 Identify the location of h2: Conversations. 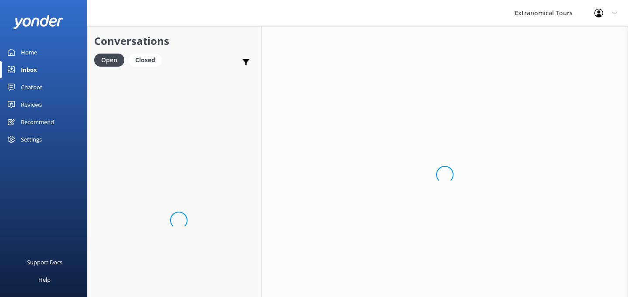
(174, 41).